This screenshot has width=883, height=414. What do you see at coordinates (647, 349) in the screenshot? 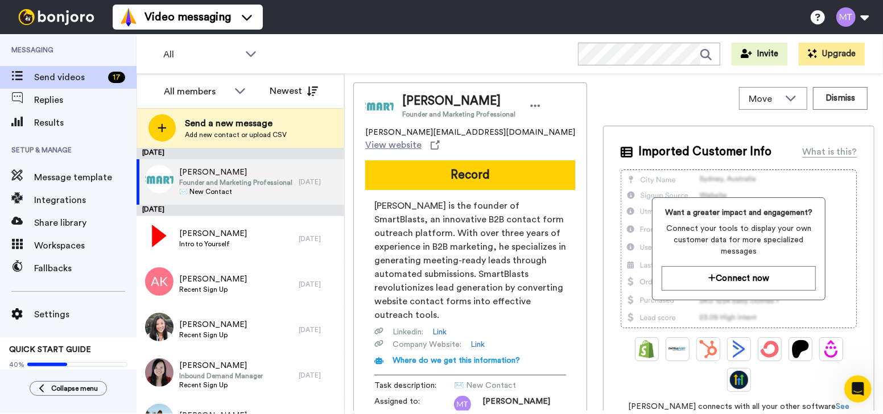
I see `img: Shopify` at bounding box center [647, 349].